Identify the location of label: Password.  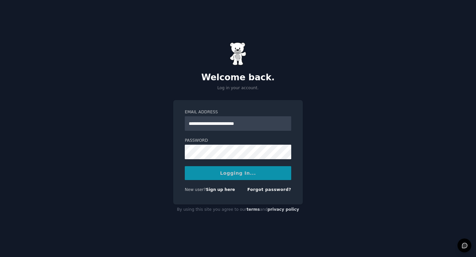
(238, 141).